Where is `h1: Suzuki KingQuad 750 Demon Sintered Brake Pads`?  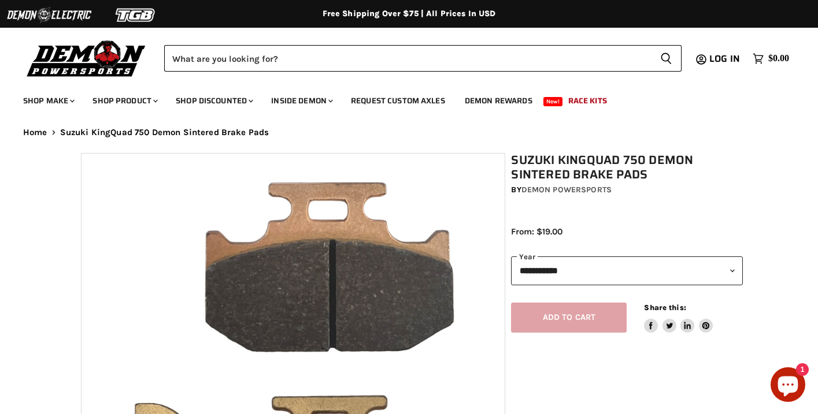 h1: Suzuki KingQuad 750 Demon Sintered Brake Pads is located at coordinates (626, 168).